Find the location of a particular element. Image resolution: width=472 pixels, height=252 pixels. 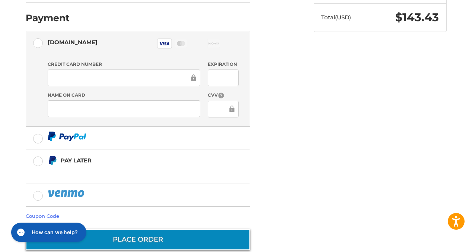

label: CVV is located at coordinates (223, 95).